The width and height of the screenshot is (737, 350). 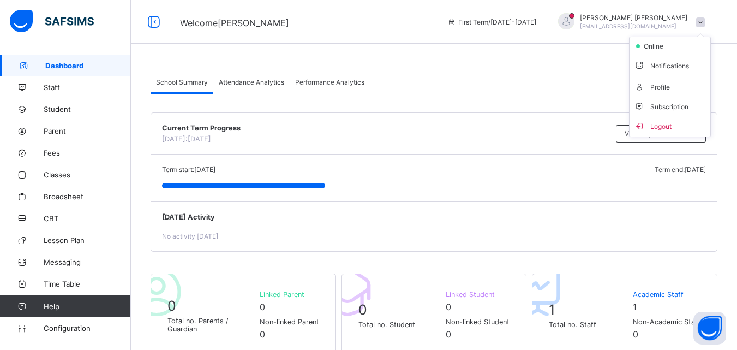 I want to click on li: dropdown-list-item-null-2, so click(x=670, y=46).